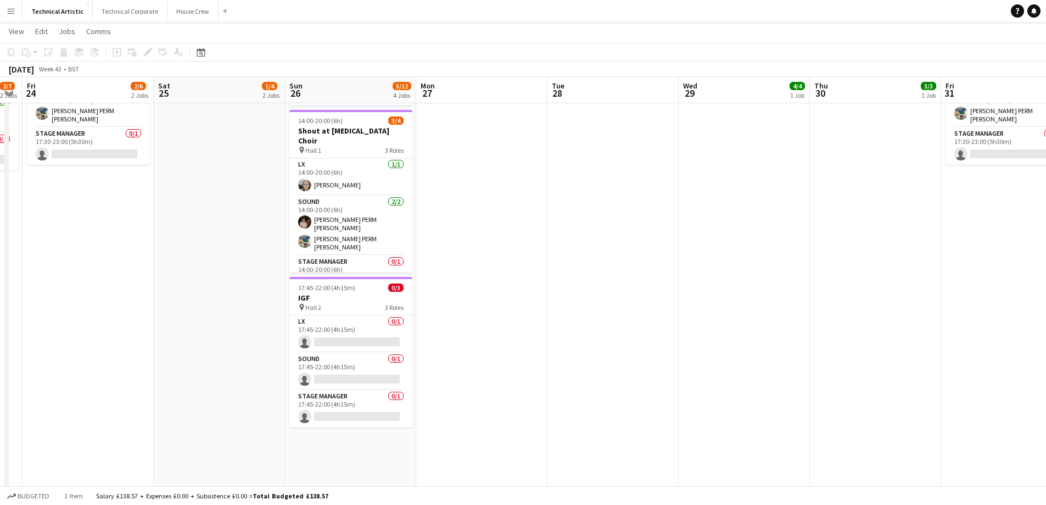 Image resolution: width=1046 pixels, height=505 pixels. What do you see at coordinates (351, 274) in the screenshot?
I see `app-card-role: Stage Manager0/114:00-20:00 (6h)` at bounding box center [351, 274].